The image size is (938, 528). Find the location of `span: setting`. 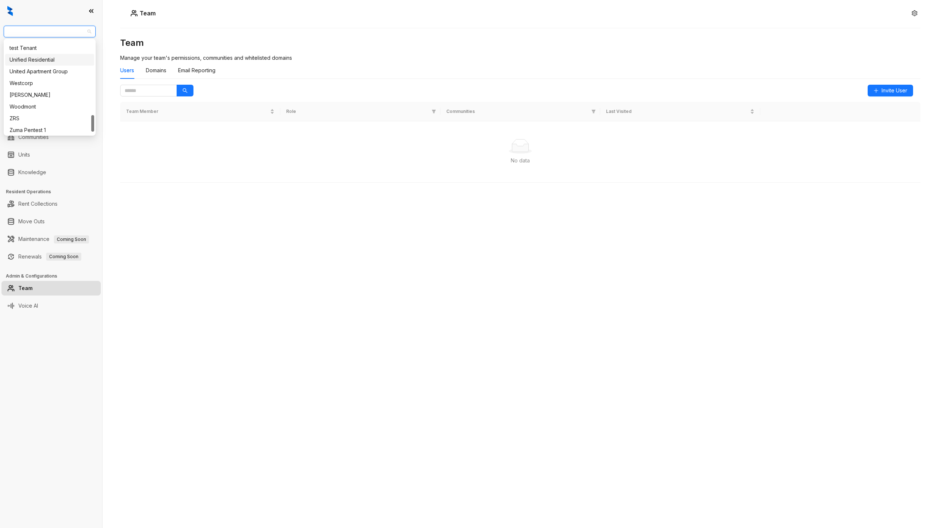

span: setting is located at coordinates (915, 13).